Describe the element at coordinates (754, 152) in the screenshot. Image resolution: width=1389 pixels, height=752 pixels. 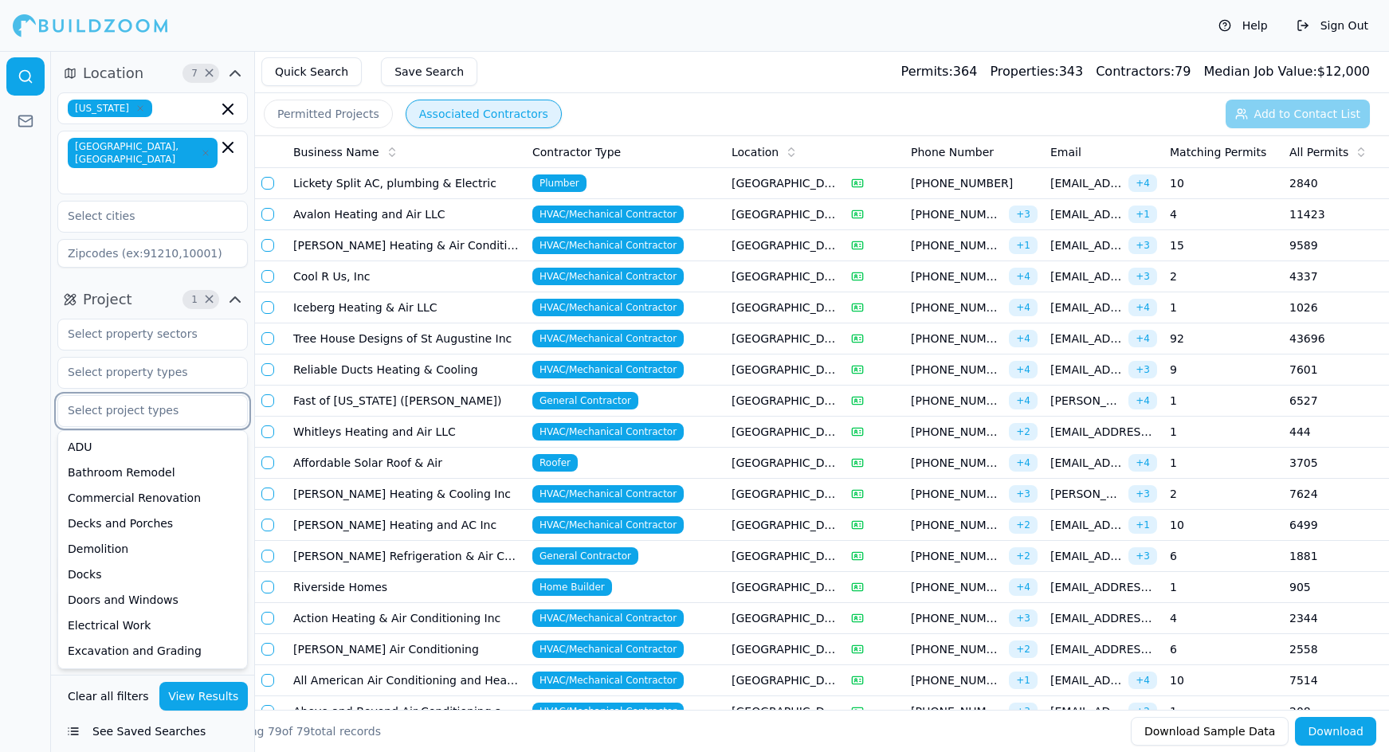
I see `span: Location` at that location.